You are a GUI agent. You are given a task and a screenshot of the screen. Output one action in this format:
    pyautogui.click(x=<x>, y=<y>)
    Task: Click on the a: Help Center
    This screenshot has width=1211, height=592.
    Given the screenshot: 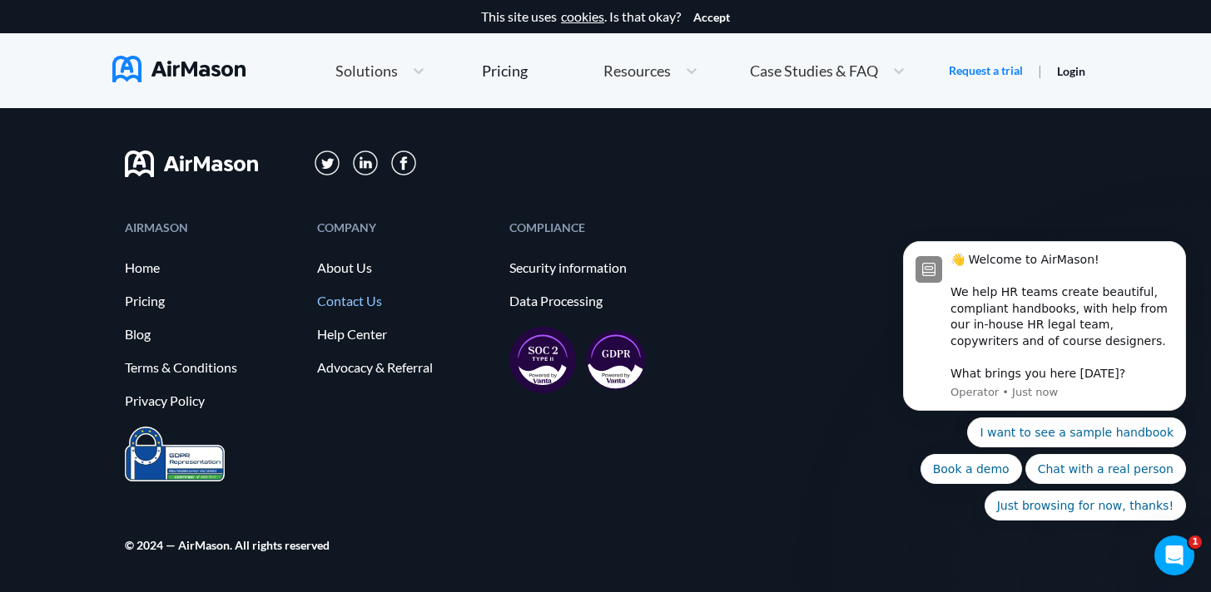 What is the action you would take?
    pyautogui.click(x=404, y=334)
    